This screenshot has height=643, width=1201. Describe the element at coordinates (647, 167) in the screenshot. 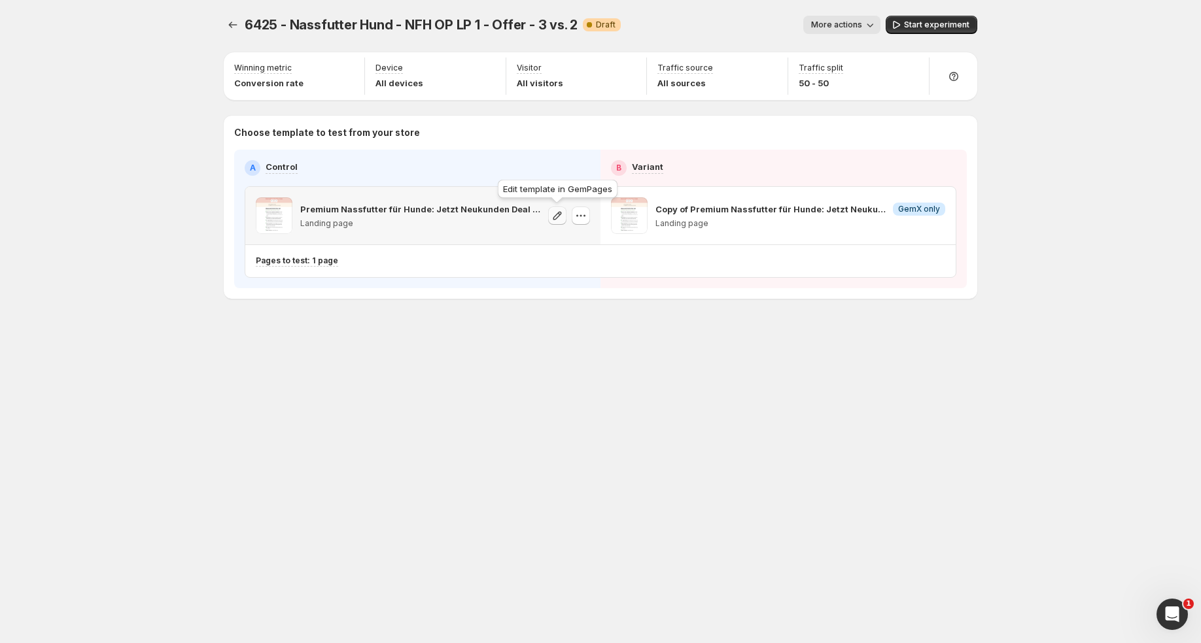

I see `p: Variant` at that location.